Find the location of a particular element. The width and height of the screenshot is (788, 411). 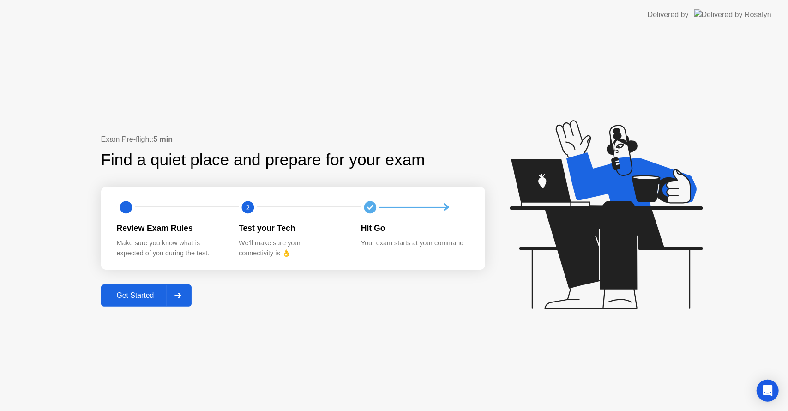

div: Your exam starts at your command is located at coordinates (414, 243).